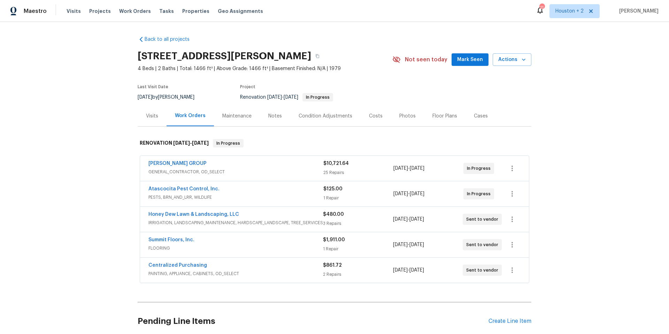 The image size is (669, 334). Describe the element at coordinates (334, 240) in the screenshot. I see `span: $1,911.00` at that location.